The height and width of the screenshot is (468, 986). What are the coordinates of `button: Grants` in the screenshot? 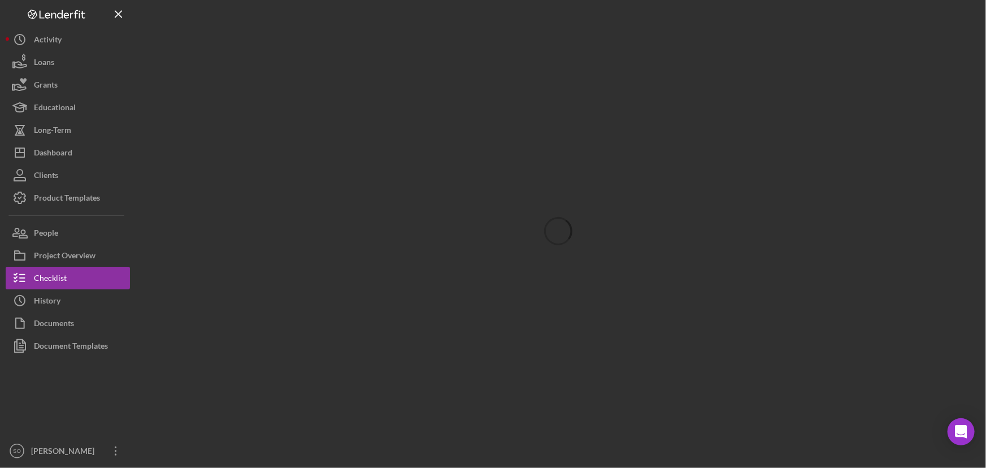 It's located at (68, 85).